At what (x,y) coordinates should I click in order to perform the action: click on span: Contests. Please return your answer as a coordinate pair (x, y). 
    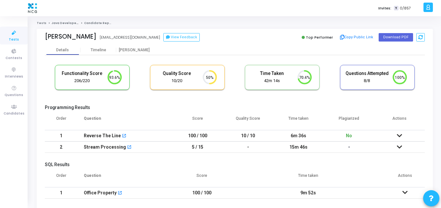
    Looking at the image, I should click on (14, 58).